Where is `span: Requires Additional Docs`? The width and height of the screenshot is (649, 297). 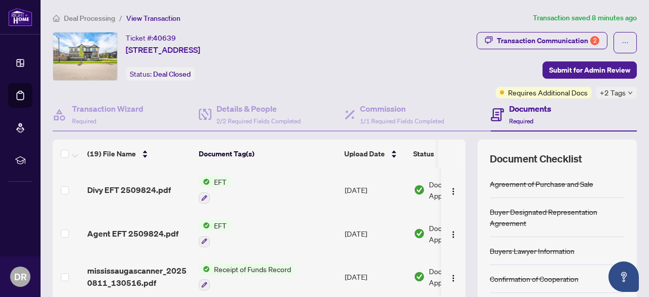
span: Requires Additional Docs is located at coordinates (547, 92).